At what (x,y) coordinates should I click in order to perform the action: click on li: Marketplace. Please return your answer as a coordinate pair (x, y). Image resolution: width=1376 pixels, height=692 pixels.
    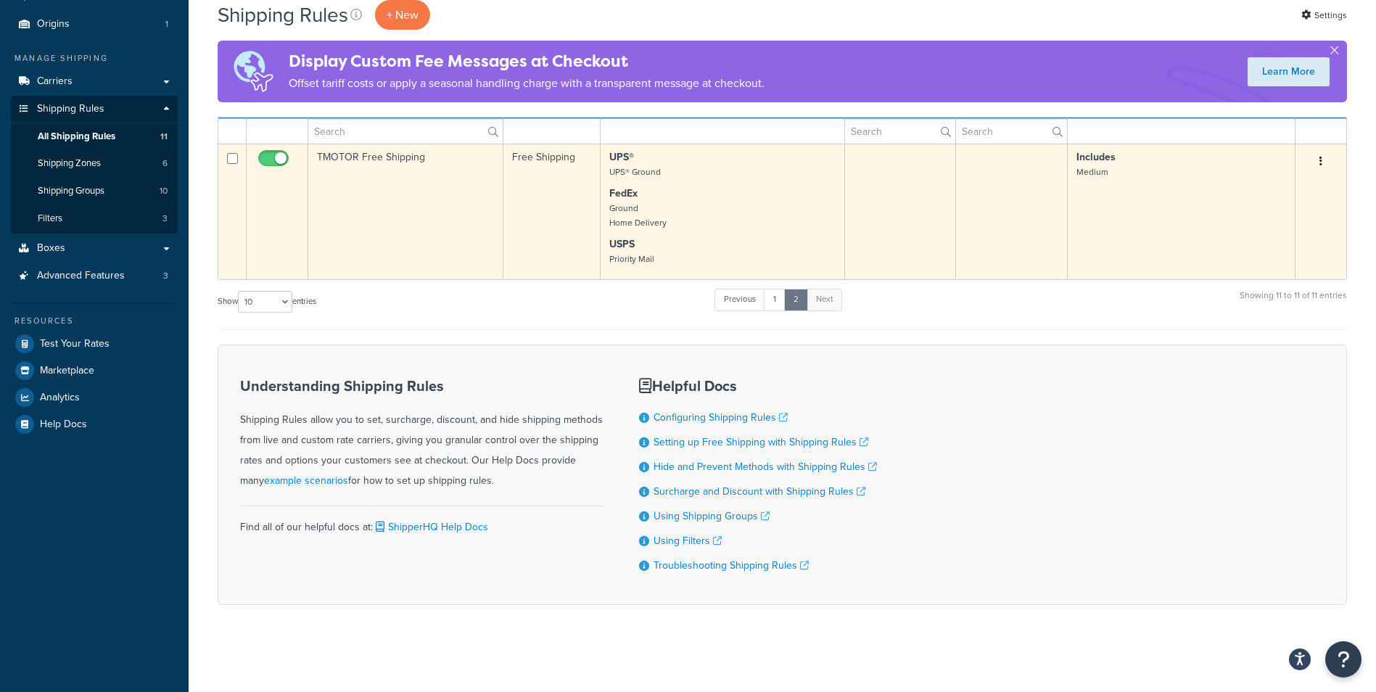
    Looking at the image, I should click on (94, 371).